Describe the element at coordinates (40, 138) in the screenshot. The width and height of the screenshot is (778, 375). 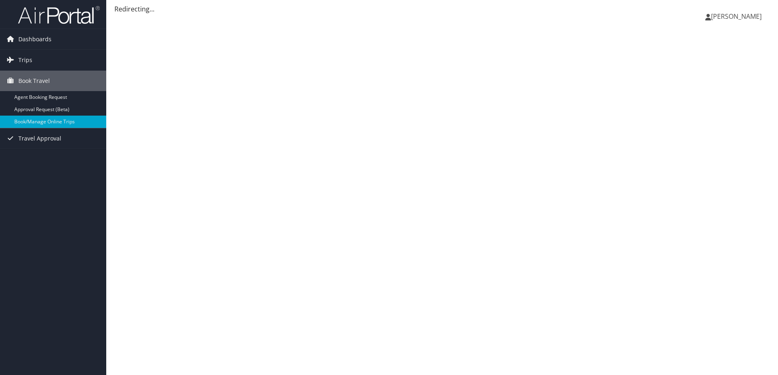
I see `span: Travel Approval` at that location.